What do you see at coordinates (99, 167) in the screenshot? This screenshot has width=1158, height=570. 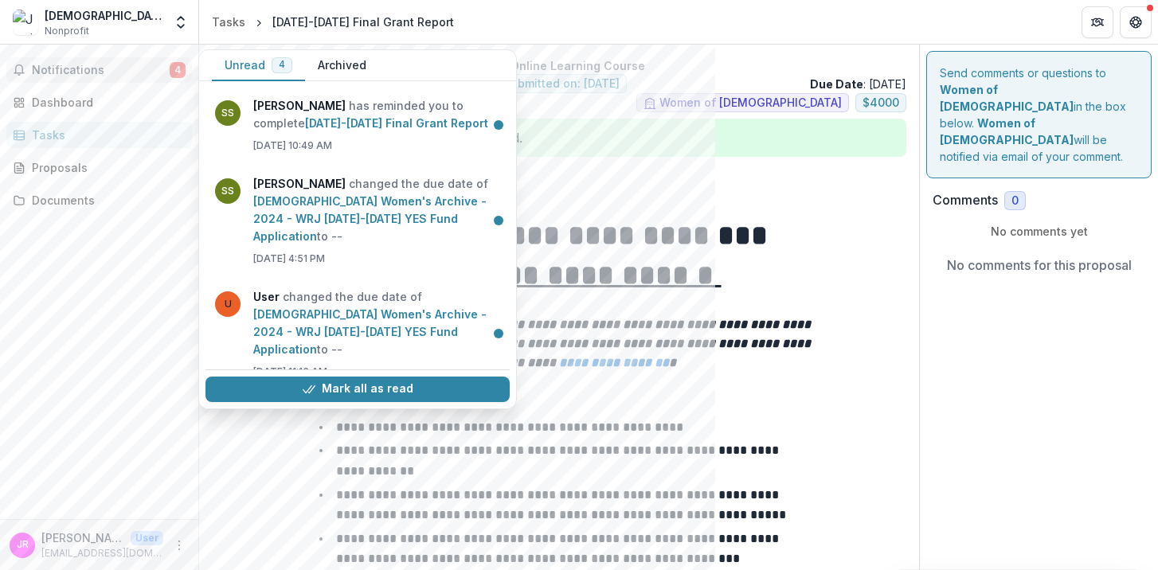 I see `a: Proposals` at bounding box center [99, 167].